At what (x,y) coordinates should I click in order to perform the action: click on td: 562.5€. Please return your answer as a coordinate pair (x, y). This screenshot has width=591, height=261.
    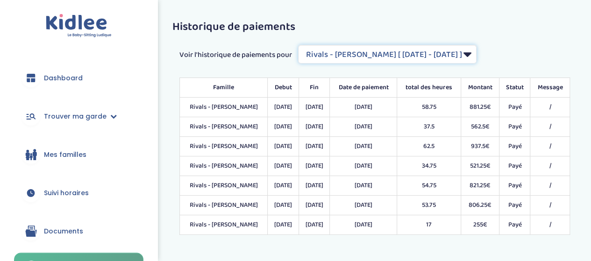
    Looking at the image, I should click on (480, 127).